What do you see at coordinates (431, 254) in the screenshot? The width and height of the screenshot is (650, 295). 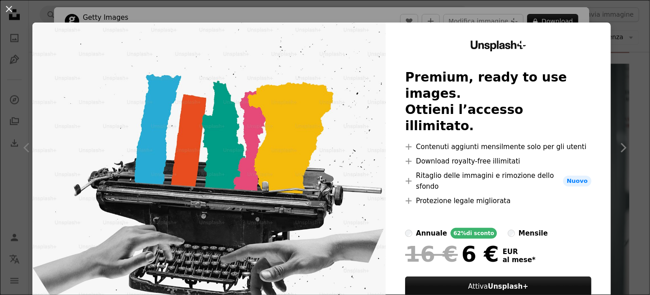 I see `span: 16 €` at bounding box center [431, 254].